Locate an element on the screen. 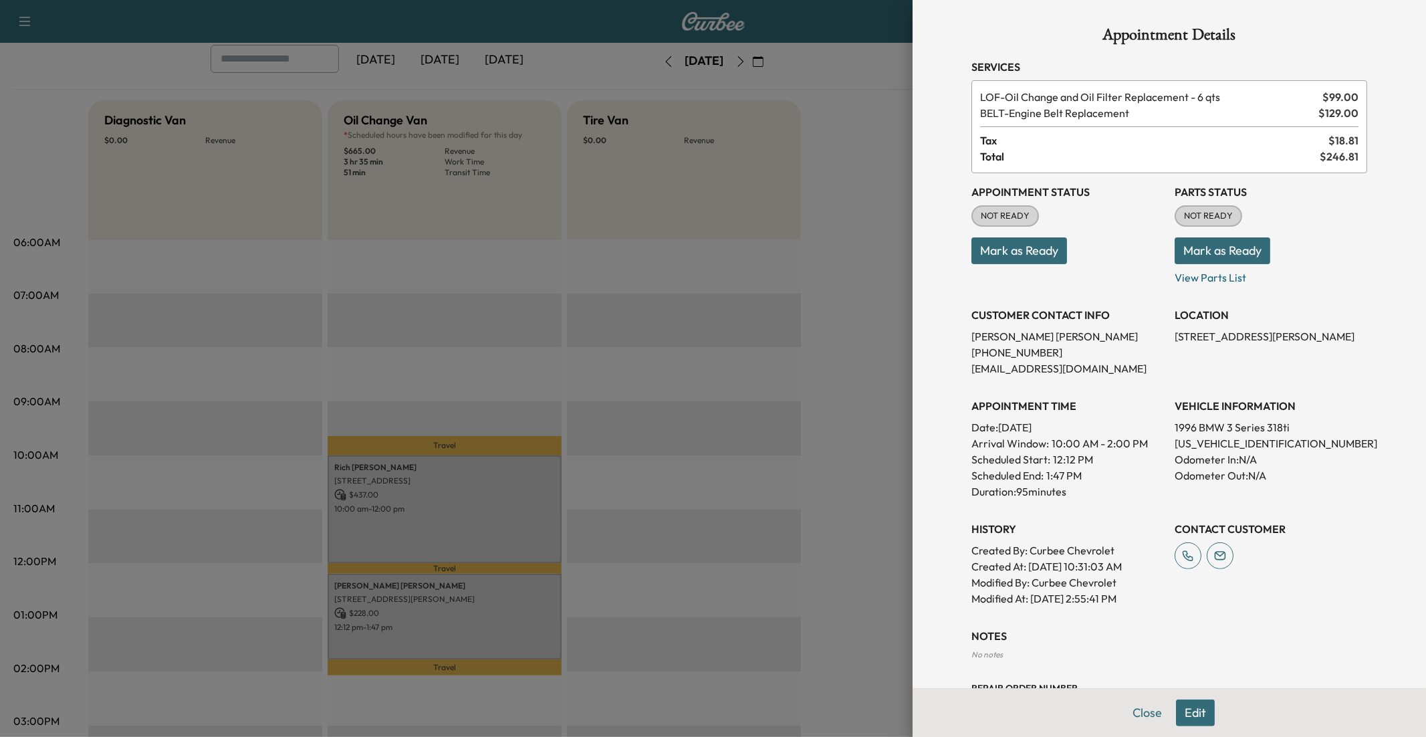 The image size is (1426, 737). h3: NOTES is located at coordinates (1169, 636).